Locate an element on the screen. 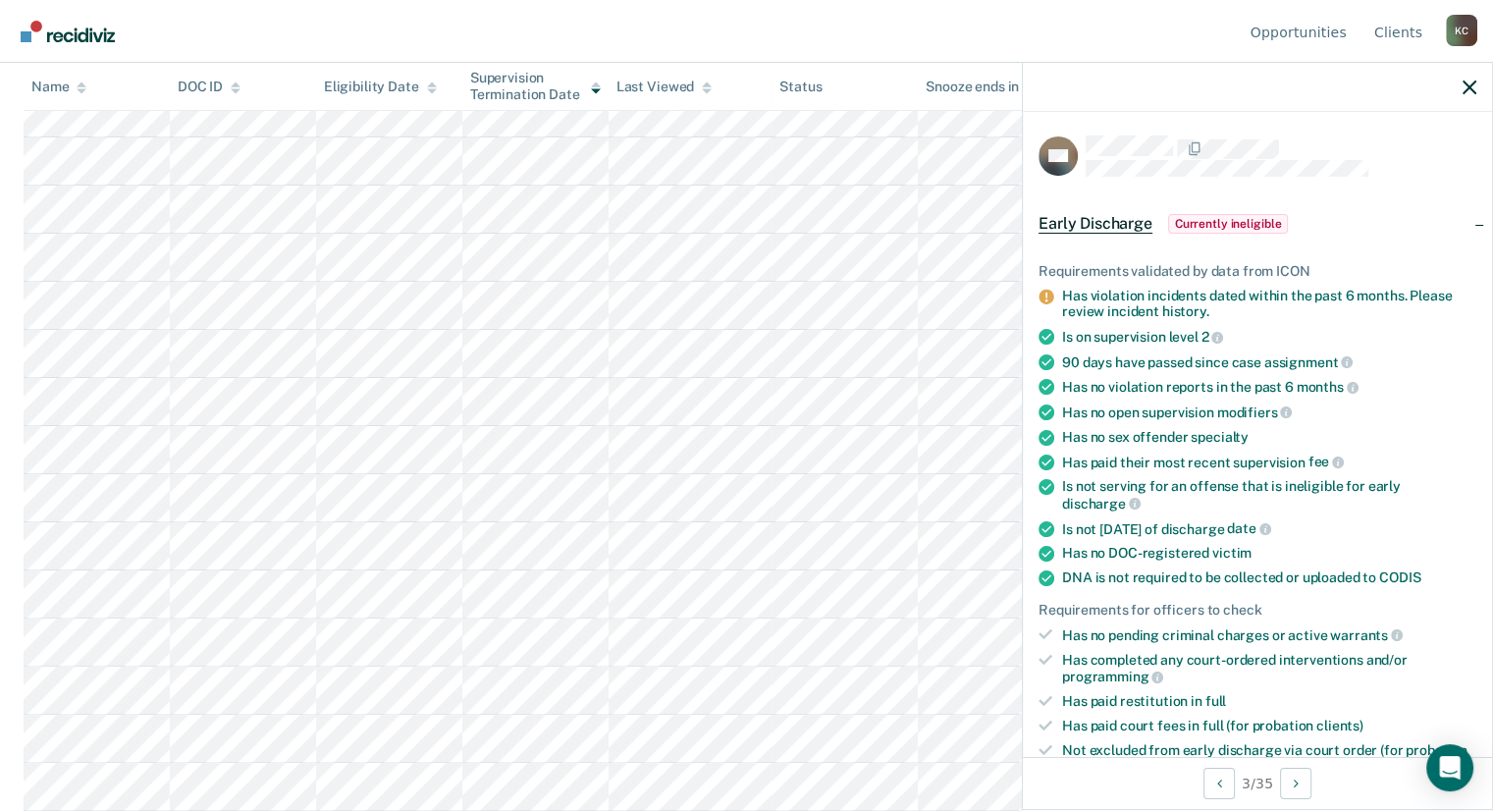 The width and height of the screenshot is (1493, 811). div: Requirements validated by data from ICON is located at coordinates (1258, 271).